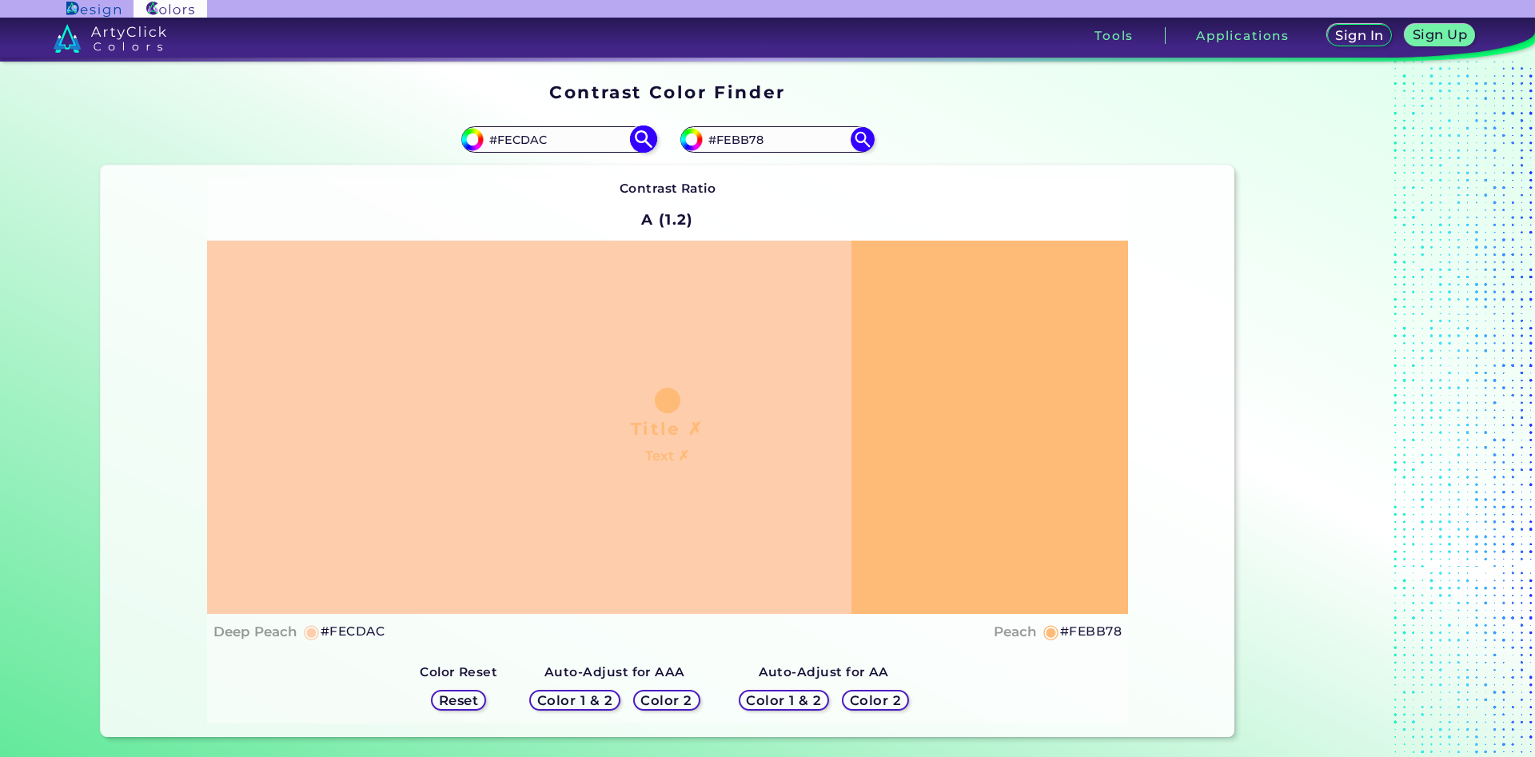 This screenshot has width=1535, height=757. I want to click on h4: Text ✗, so click(667, 456).